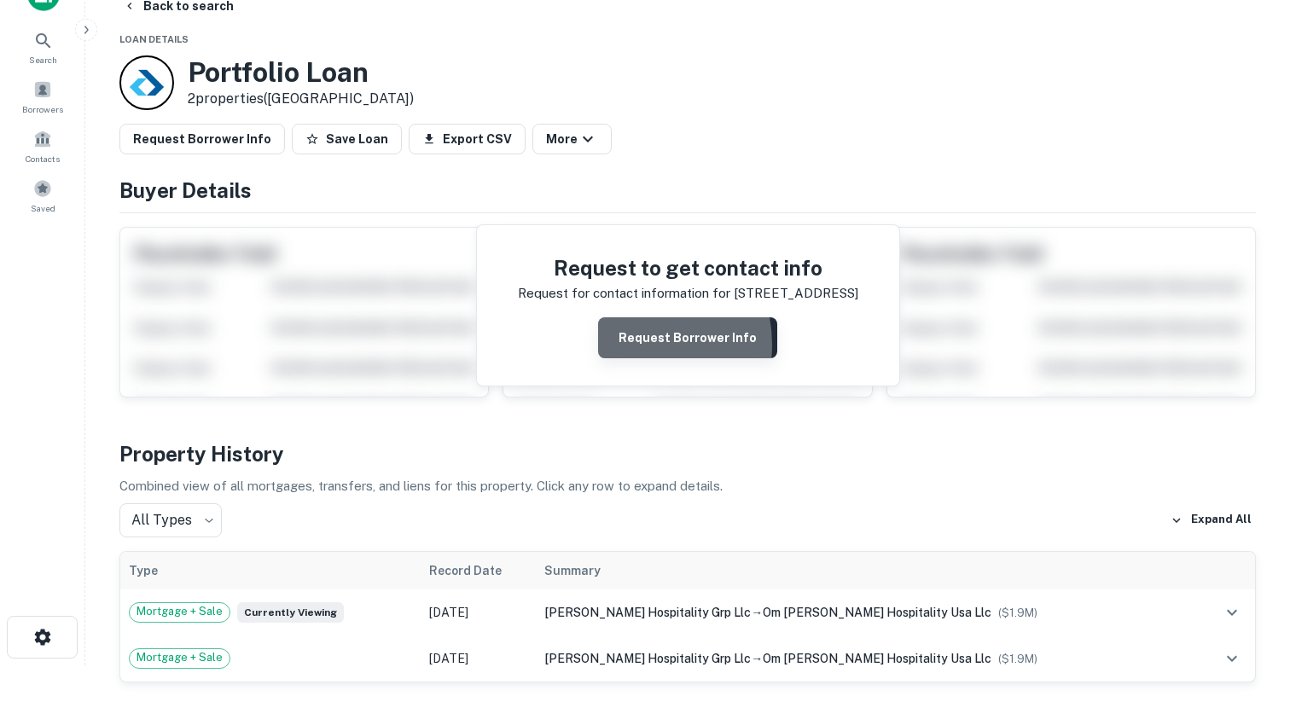 The image size is (1290, 702). I want to click on span: Contacts, so click(43, 159).